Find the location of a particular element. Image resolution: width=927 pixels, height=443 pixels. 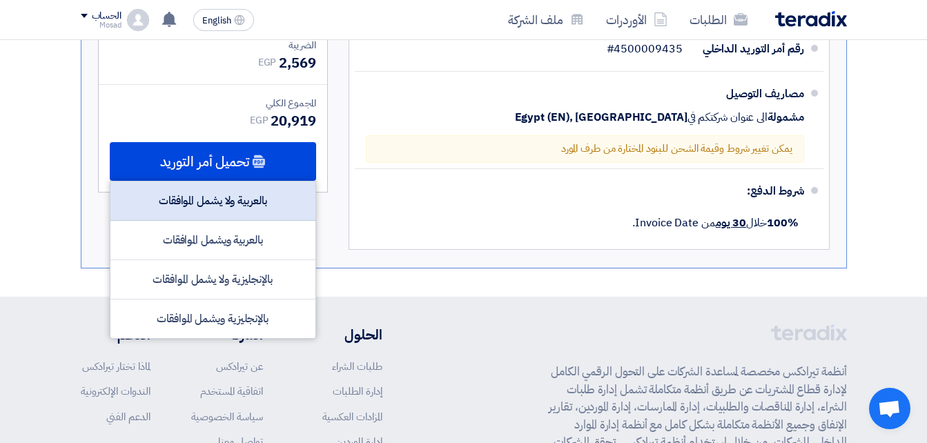

li: الدعم is located at coordinates (115, 335).